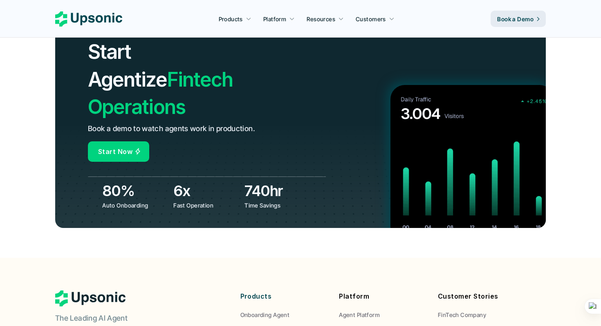  I want to click on h3: 6x, so click(207, 191).